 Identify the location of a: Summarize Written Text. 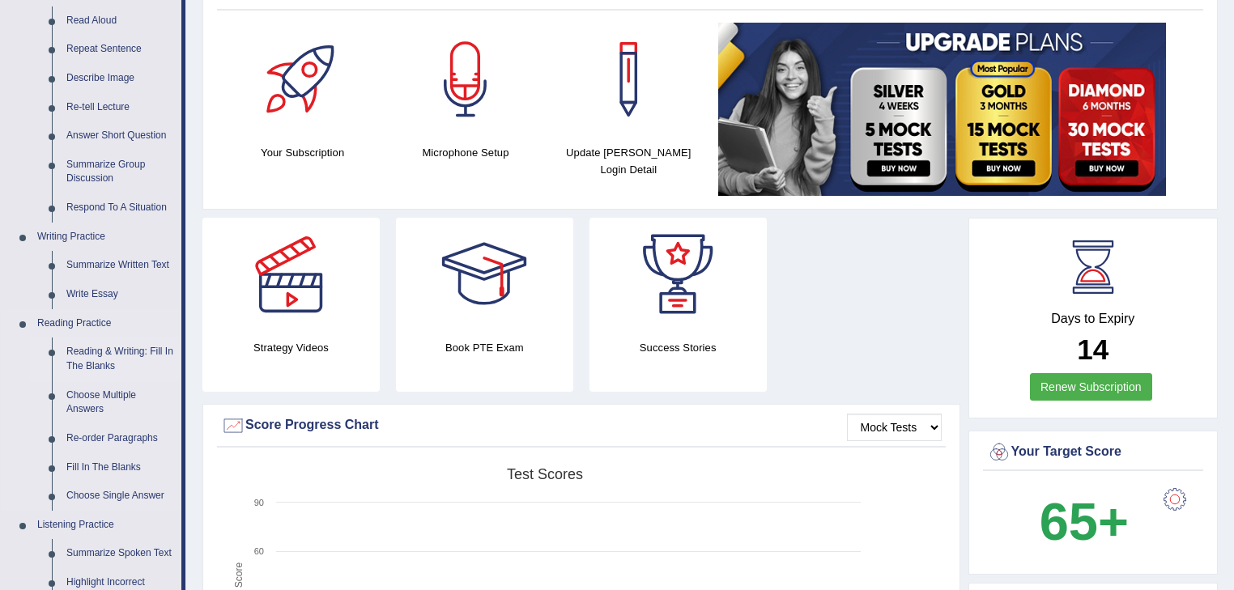
(120, 266).